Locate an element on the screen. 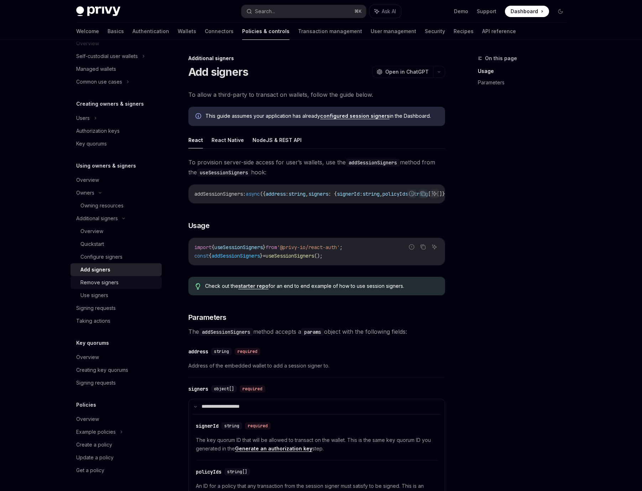  div: Owners is located at coordinates (85, 193).